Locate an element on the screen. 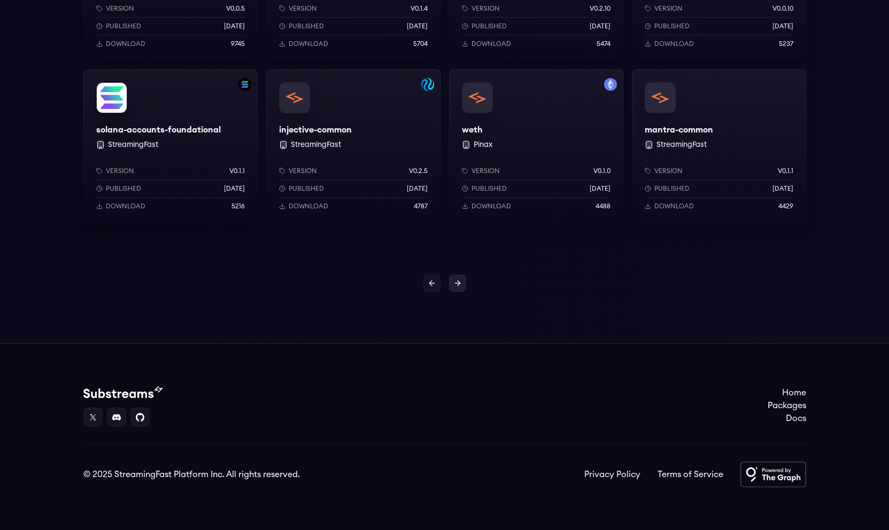  p: 4429 is located at coordinates (786, 206).